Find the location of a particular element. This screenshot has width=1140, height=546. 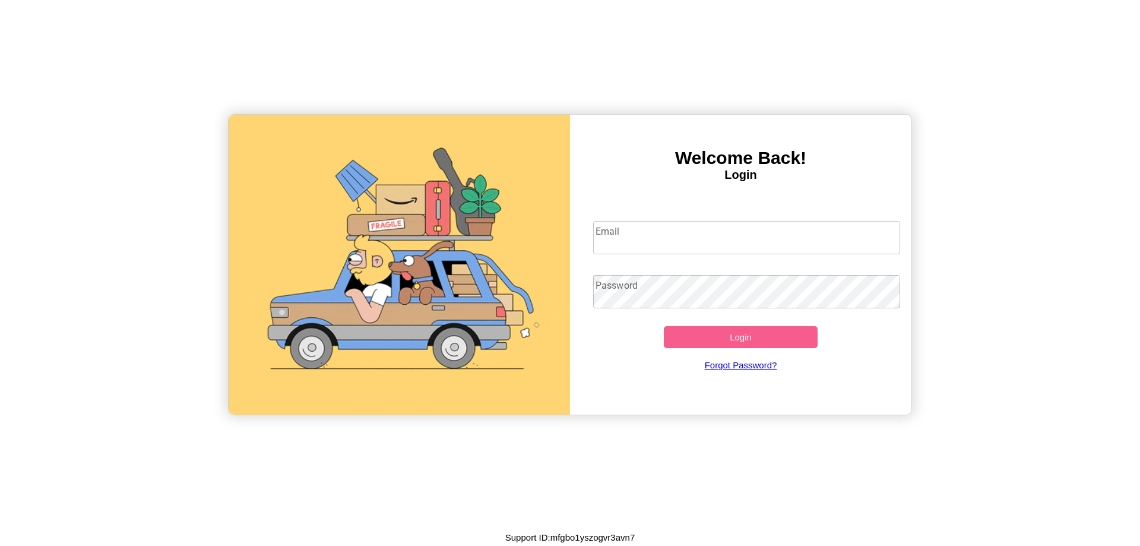

a: Forgot Password? is located at coordinates (741, 365).